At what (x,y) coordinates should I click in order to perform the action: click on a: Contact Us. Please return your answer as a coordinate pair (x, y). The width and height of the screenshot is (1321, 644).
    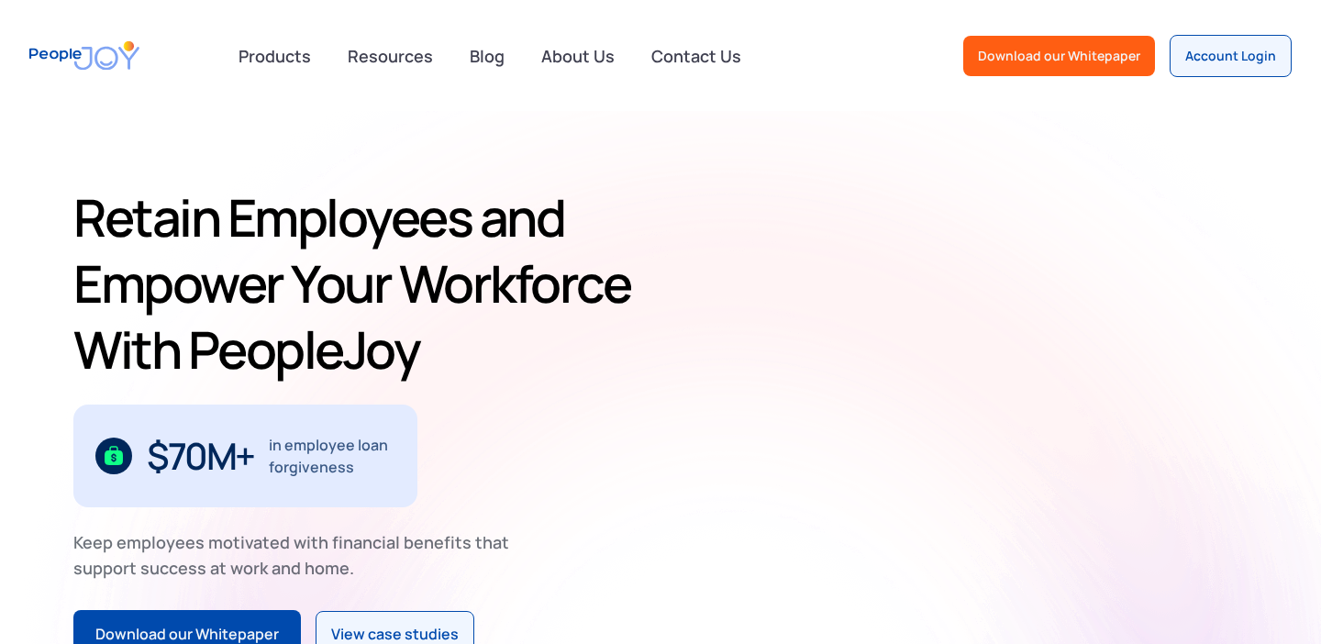
    Looking at the image, I should click on (696, 56).